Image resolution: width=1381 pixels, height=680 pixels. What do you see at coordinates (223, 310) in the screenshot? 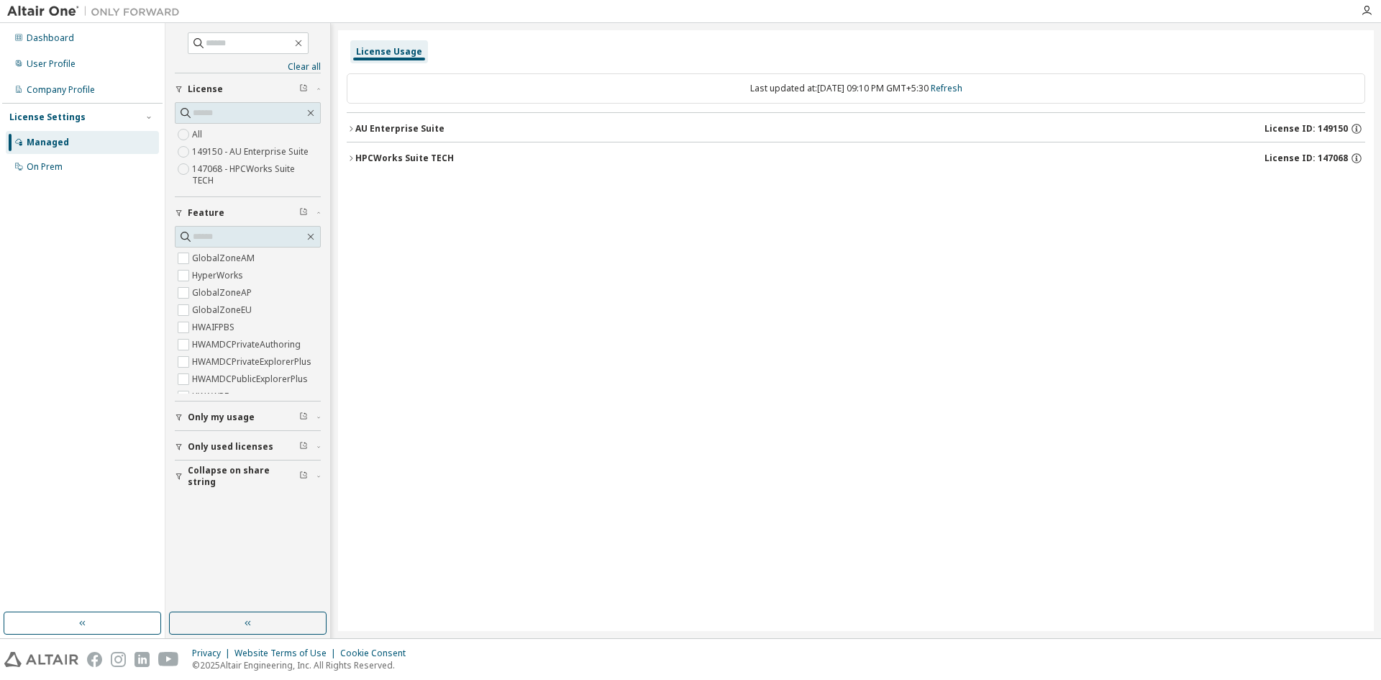
I see `label: GlobalZoneEU` at bounding box center [223, 310].